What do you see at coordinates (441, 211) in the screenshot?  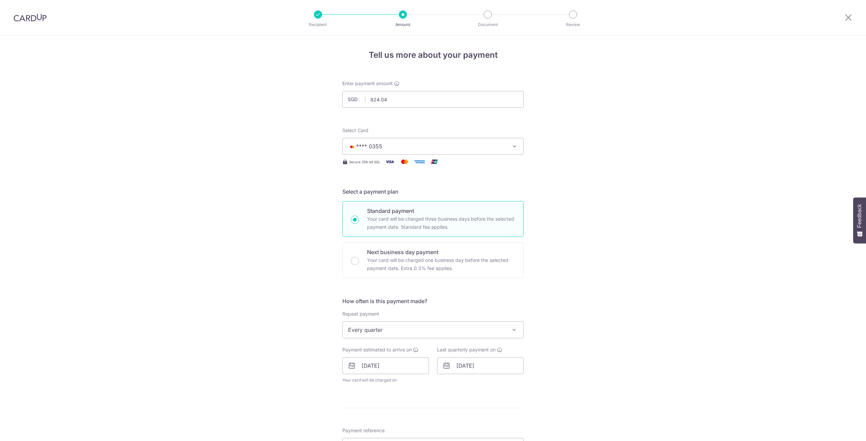 I see `p: Standard payment` at bounding box center [441, 211].